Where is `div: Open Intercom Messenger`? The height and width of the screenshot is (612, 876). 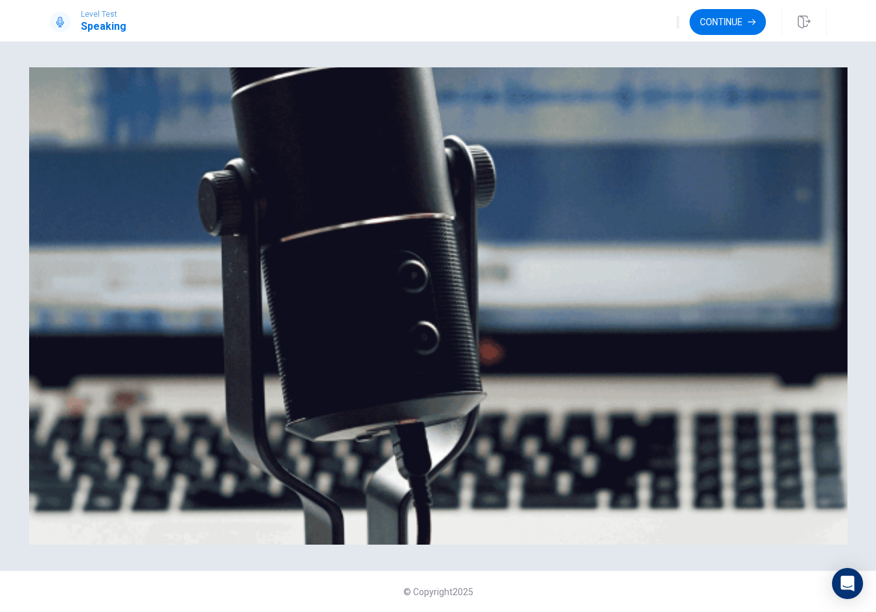
div: Open Intercom Messenger is located at coordinates (848, 583).